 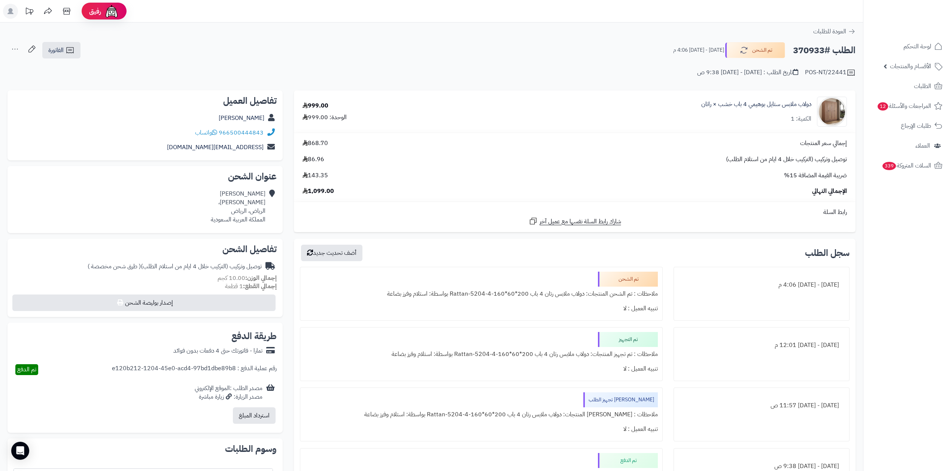 I want to click on div: مصدر الزيارة: زيارة مباشرة, so click(x=228, y=396).